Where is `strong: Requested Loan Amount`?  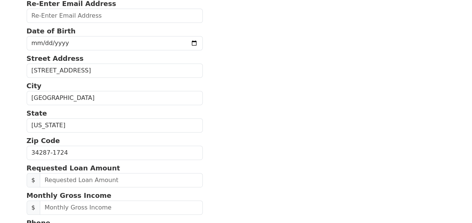
strong: Requested Loan Amount is located at coordinates (73, 168).